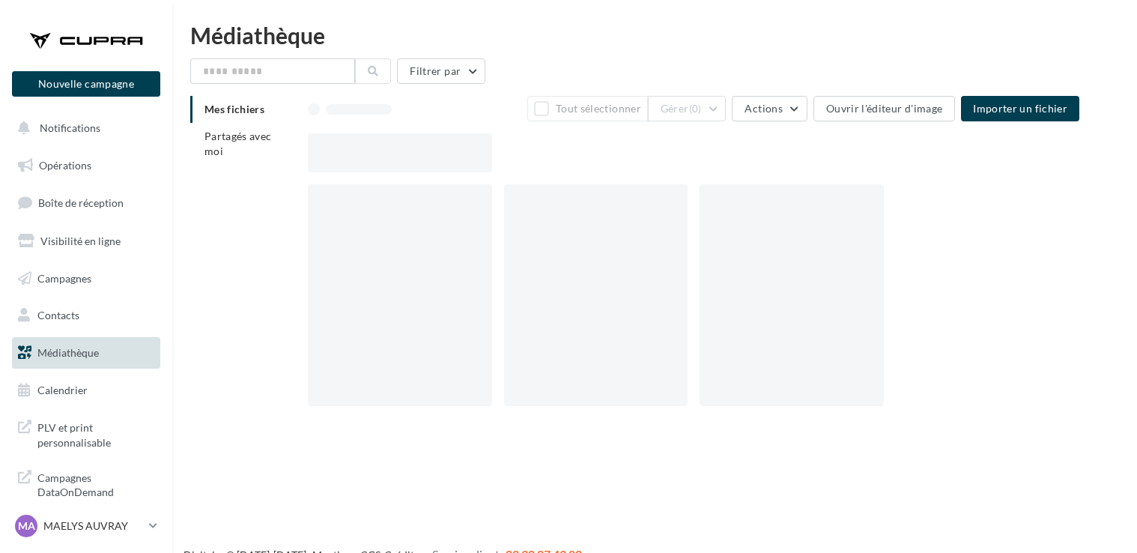 Image resolution: width=1137 pixels, height=553 pixels. What do you see at coordinates (238, 143) in the screenshot?
I see `span: Partagés avec moi` at bounding box center [238, 143].